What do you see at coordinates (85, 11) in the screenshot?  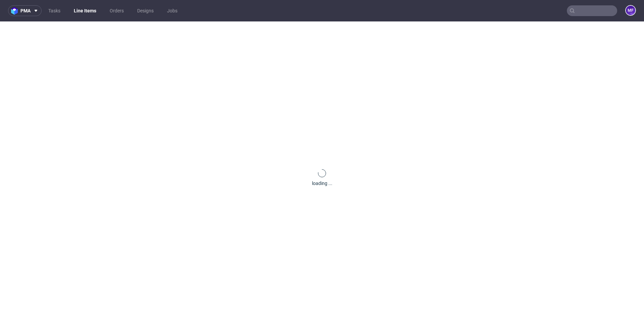 I see `a: Line Items` at bounding box center [85, 11].